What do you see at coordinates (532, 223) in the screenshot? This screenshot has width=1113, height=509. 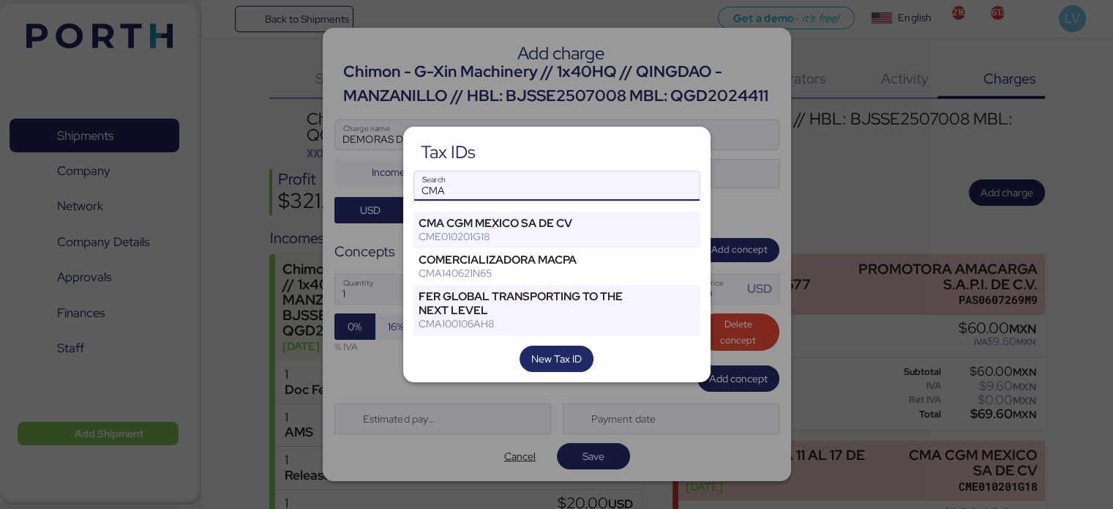 I see `div: CMA CGM MEXICO SA DE CV` at bounding box center [532, 223].